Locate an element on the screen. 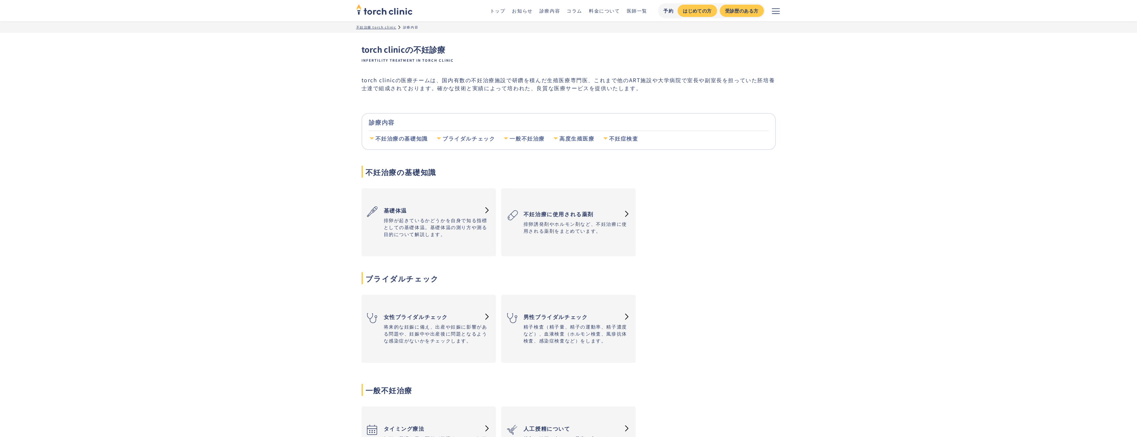 The width and height of the screenshot is (1137, 437). a: コラム is located at coordinates (574, 11).